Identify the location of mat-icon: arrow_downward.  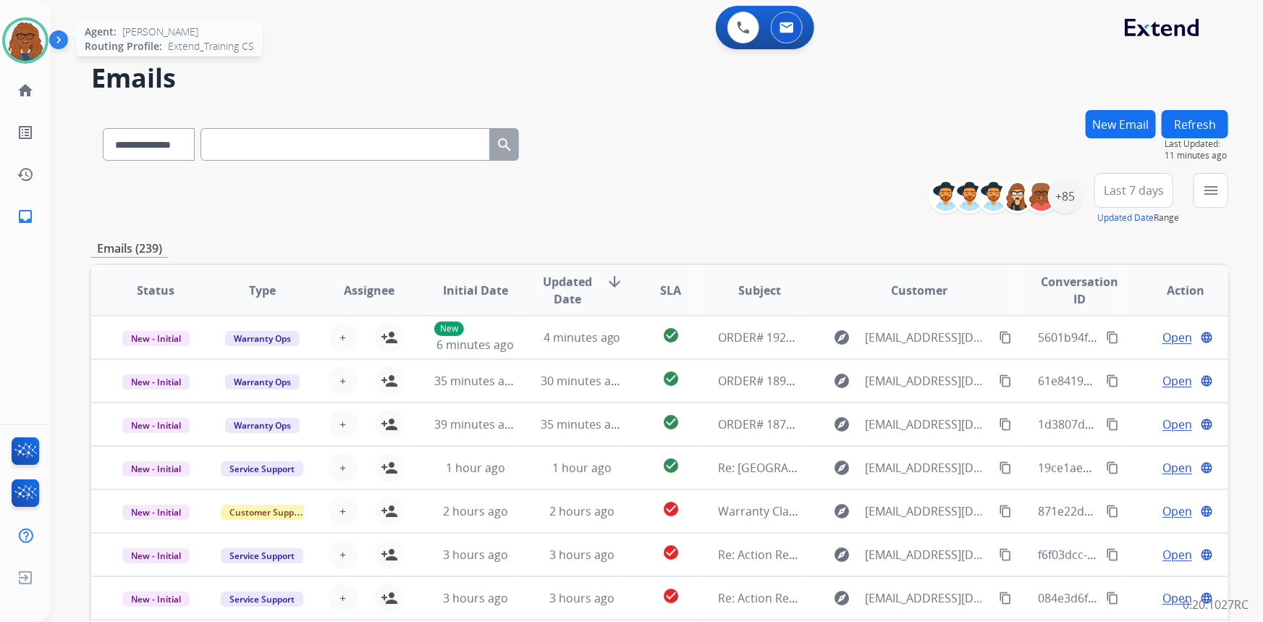
(615, 282).